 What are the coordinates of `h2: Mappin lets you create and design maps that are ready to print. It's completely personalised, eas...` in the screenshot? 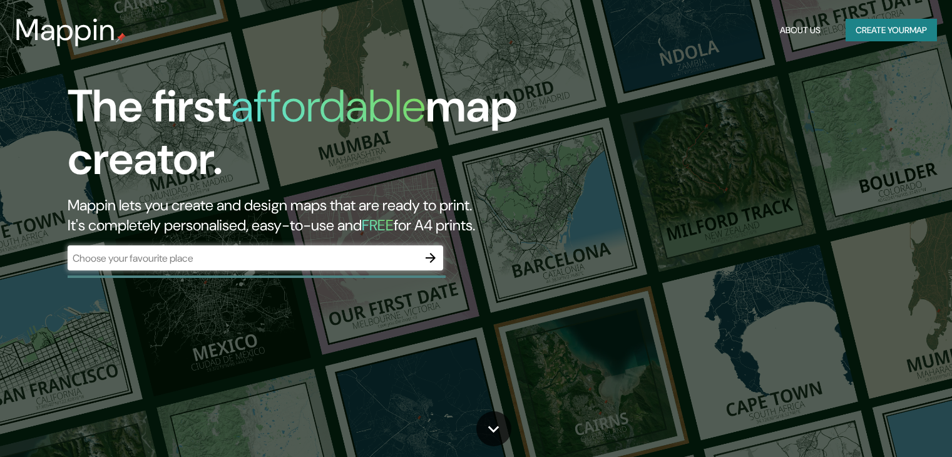 It's located at (306, 215).